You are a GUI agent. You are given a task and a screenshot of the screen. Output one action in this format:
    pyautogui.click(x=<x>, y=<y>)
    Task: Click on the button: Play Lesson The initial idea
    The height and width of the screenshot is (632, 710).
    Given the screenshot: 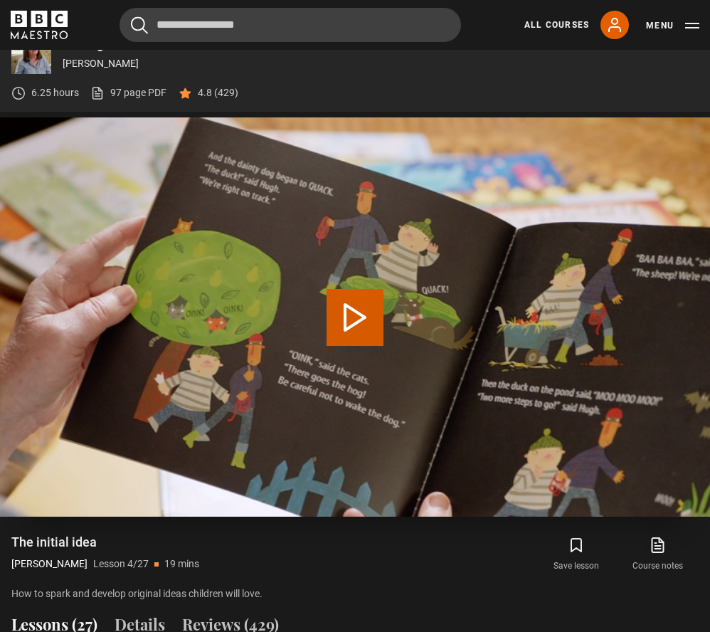 What is the action you would take?
    pyautogui.click(x=355, y=317)
    